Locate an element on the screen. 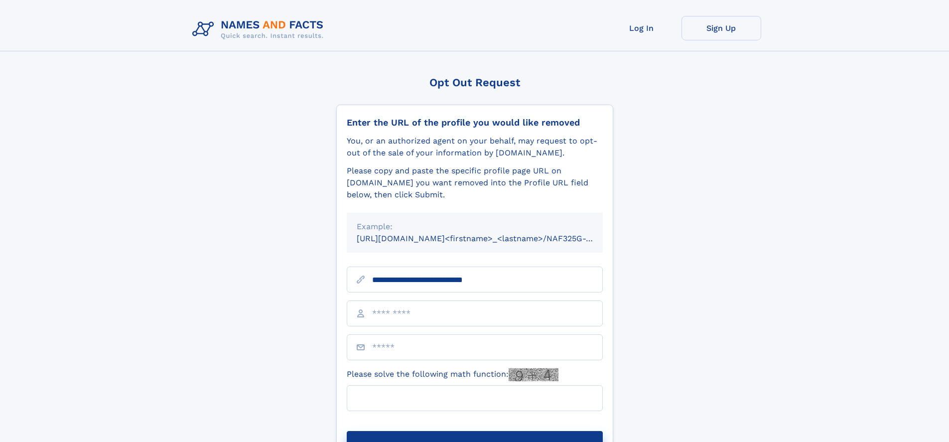  img: Logo Names and Facts is located at coordinates (260, 29).